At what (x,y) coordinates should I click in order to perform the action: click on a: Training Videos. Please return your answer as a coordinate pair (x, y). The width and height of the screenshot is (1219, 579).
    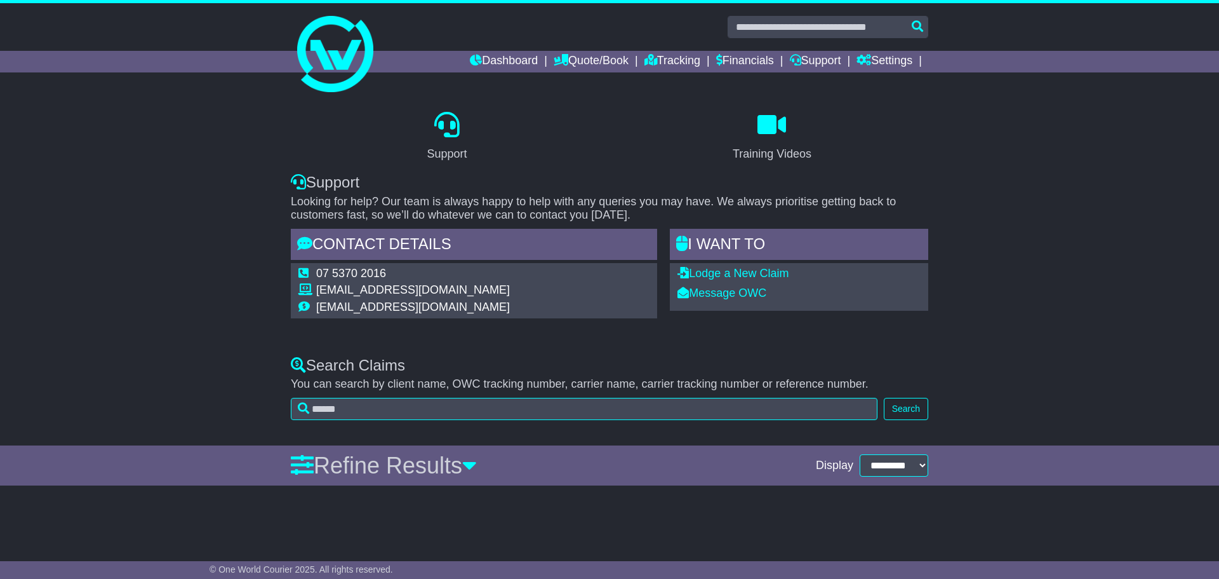
    Looking at the image, I should click on (772, 137).